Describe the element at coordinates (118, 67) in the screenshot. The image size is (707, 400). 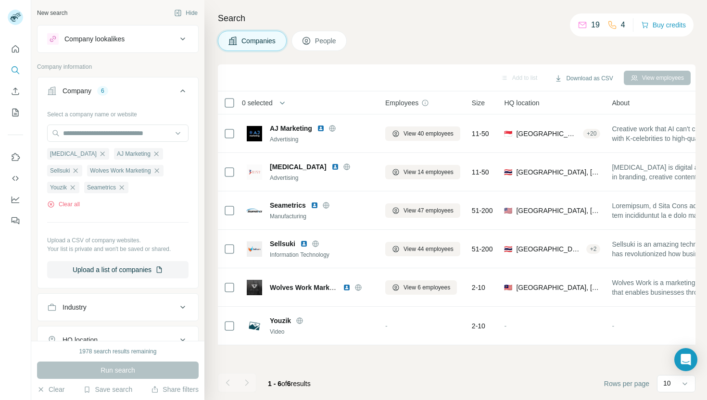
I see `p: Company information` at that location.